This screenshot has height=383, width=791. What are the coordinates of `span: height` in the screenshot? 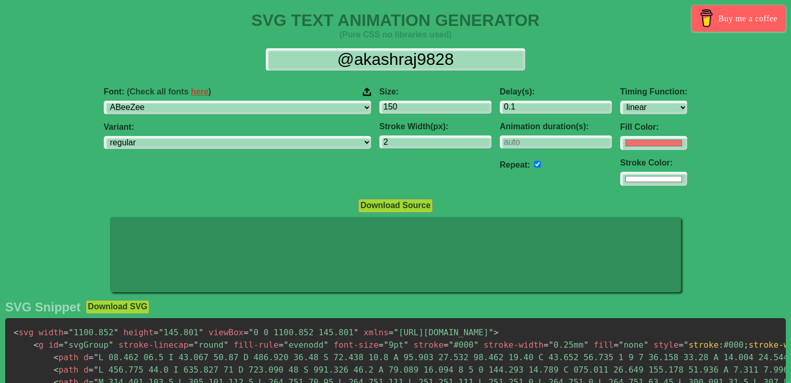 It's located at (139, 332).